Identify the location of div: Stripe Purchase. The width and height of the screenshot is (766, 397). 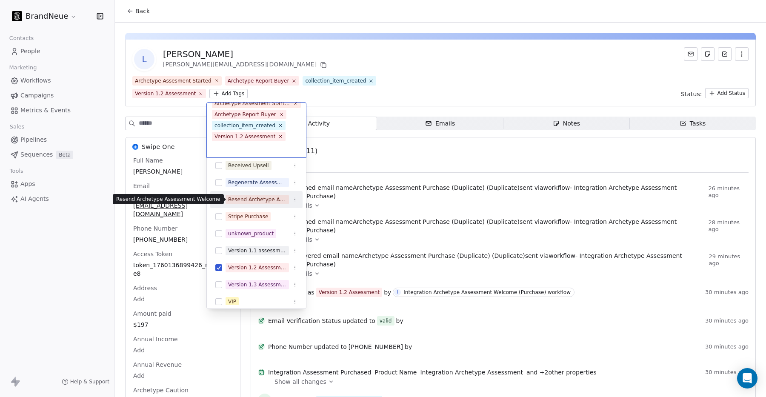
(248, 217).